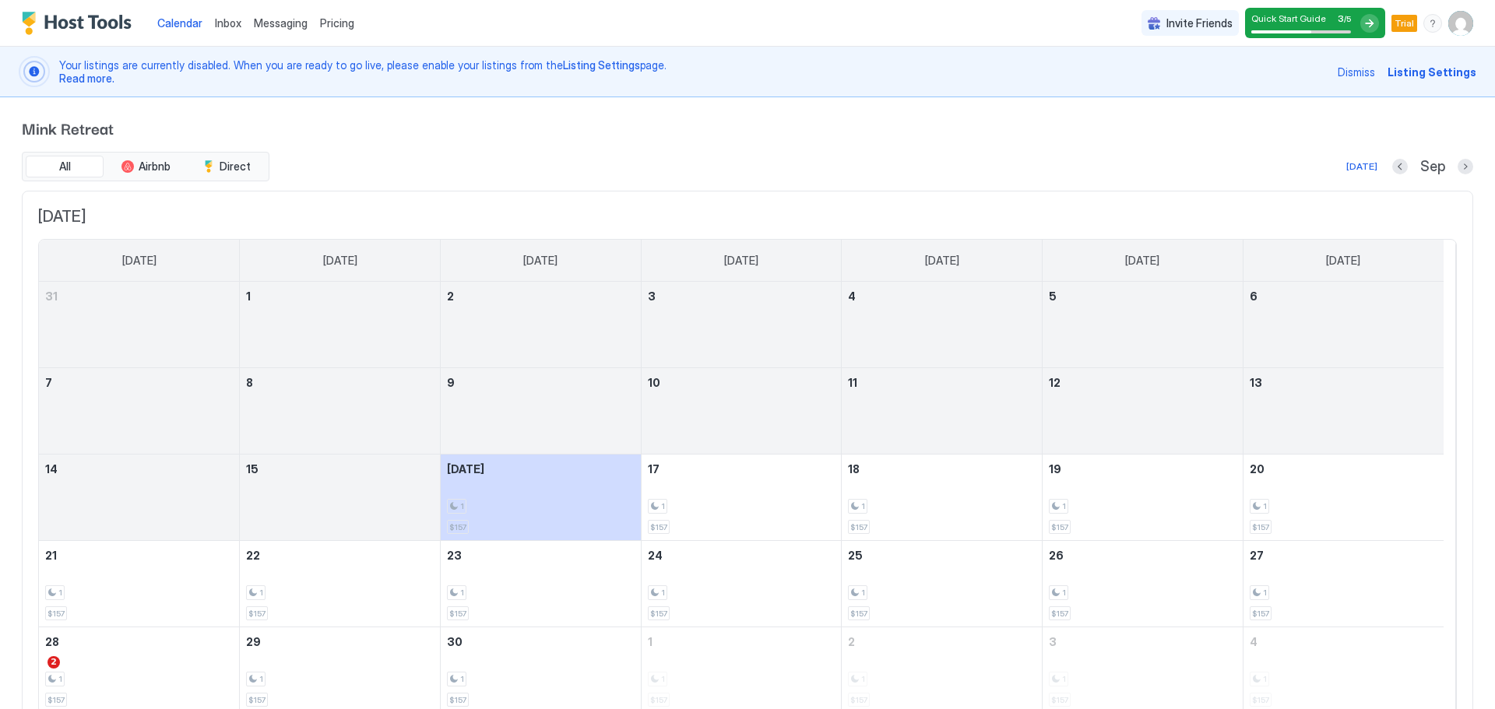  What do you see at coordinates (1143, 584) in the screenshot?
I see `td: September 26, 2025` at bounding box center [1143, 584].